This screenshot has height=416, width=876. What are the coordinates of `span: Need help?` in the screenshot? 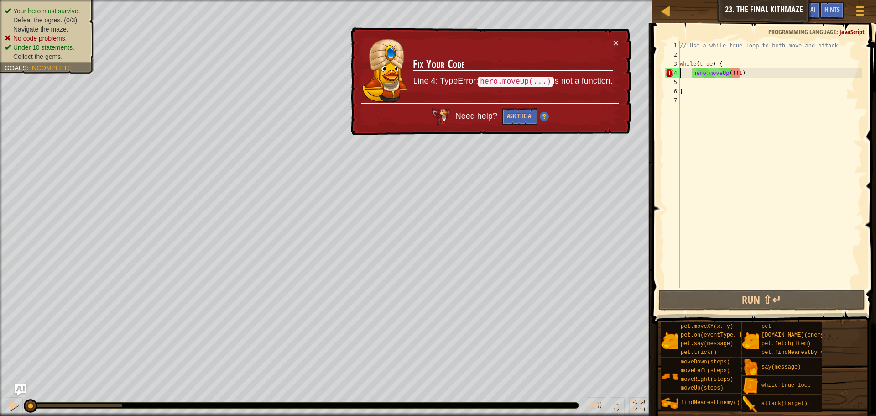 It's located at (477, 116).